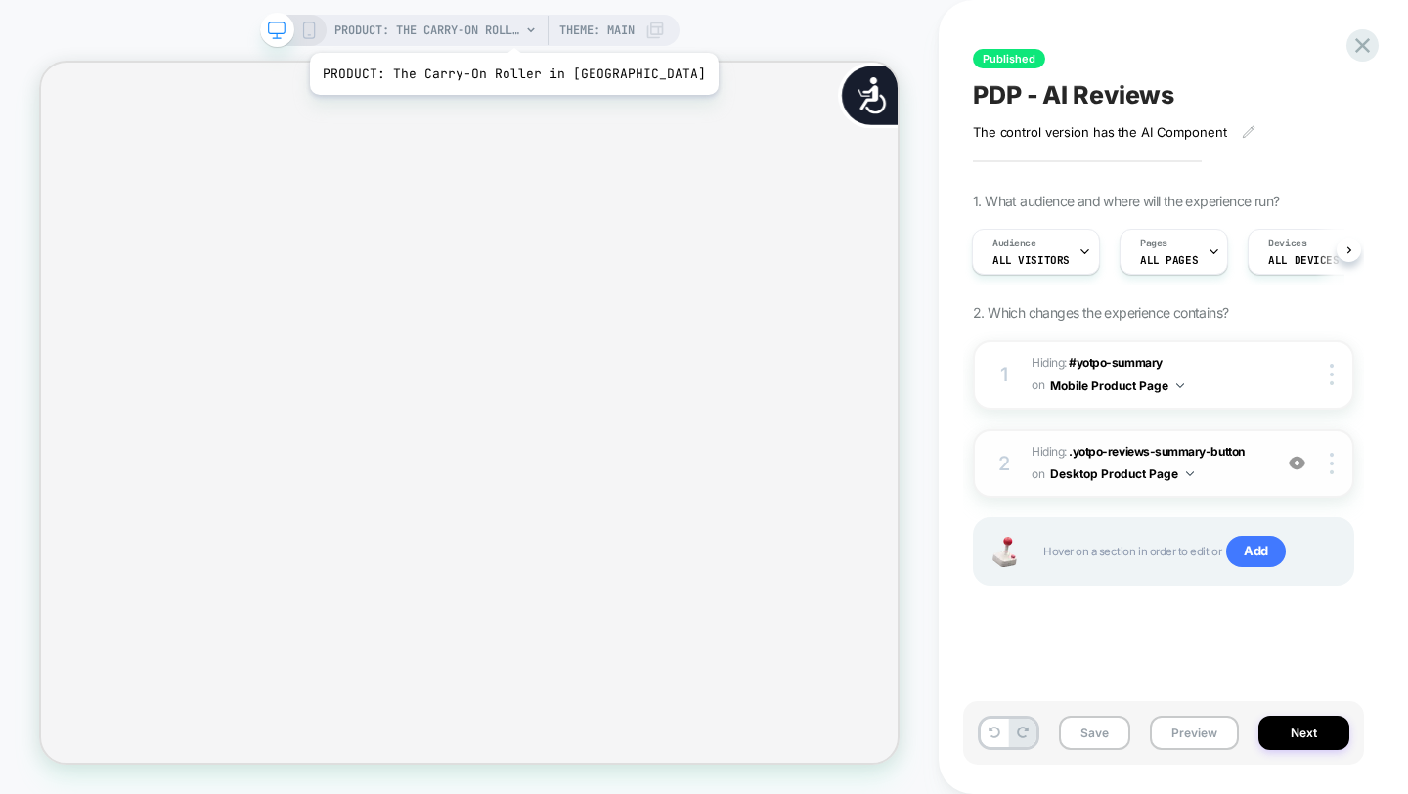 This screenshot has width=1408, height=794. What do you see at coordinates (1287, 243) in the screenshot?
I see `span: Devices` at bounding box center [1287, 243].